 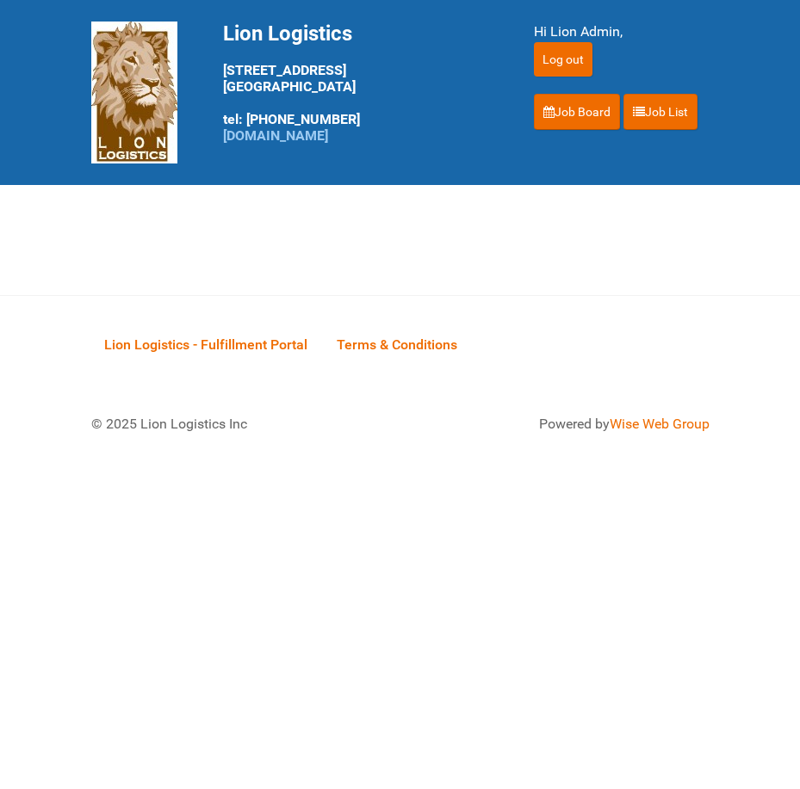 I want to click on div: Hi Lion Admin,, so click(x=621, y=32).